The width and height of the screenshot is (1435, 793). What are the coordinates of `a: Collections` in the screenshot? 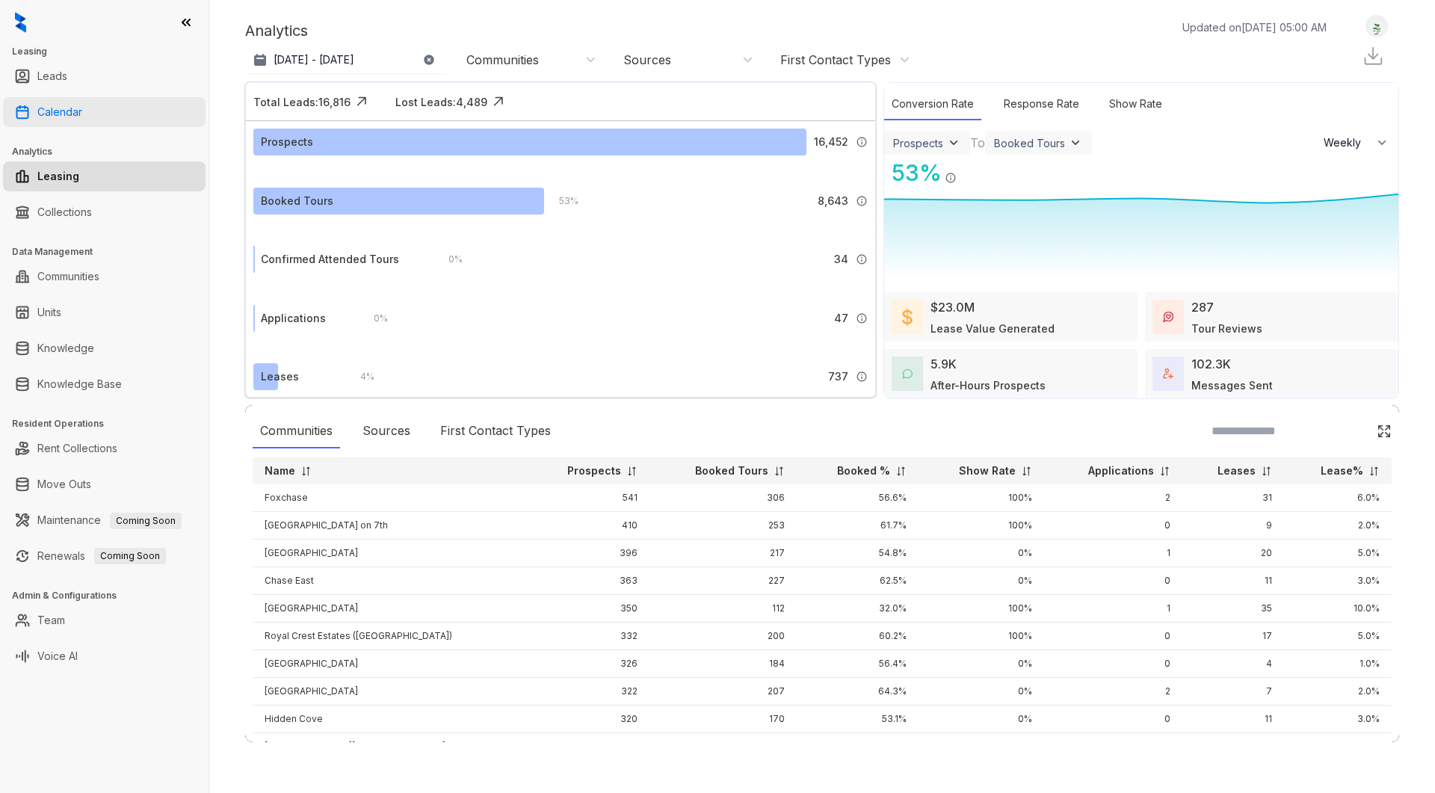 It's located at (64, 212).